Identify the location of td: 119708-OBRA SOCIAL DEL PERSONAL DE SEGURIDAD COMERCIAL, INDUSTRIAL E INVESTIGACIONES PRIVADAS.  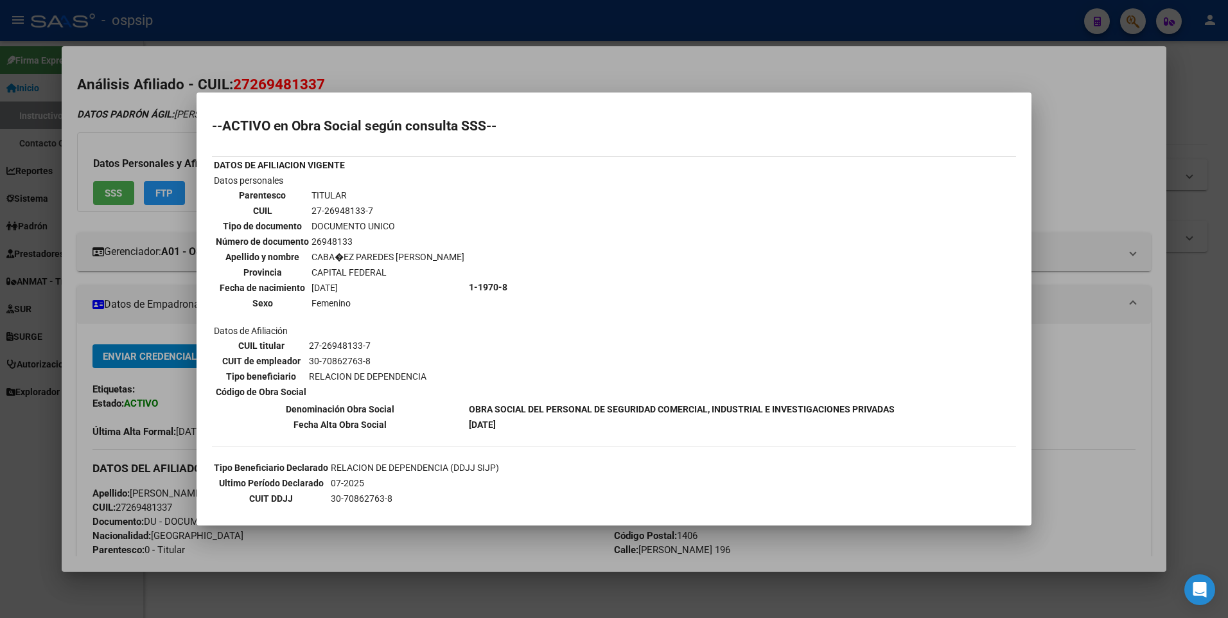
(557, 514).